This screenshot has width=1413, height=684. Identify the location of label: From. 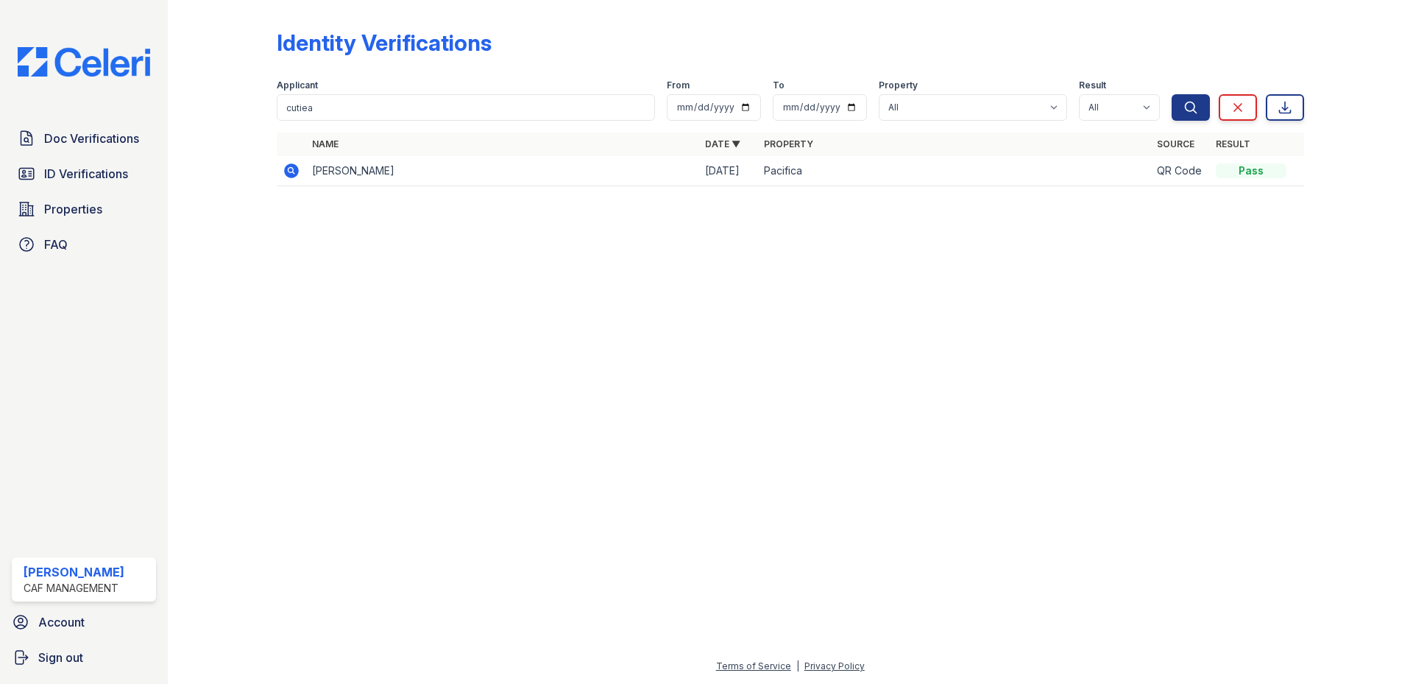
(678, 85).